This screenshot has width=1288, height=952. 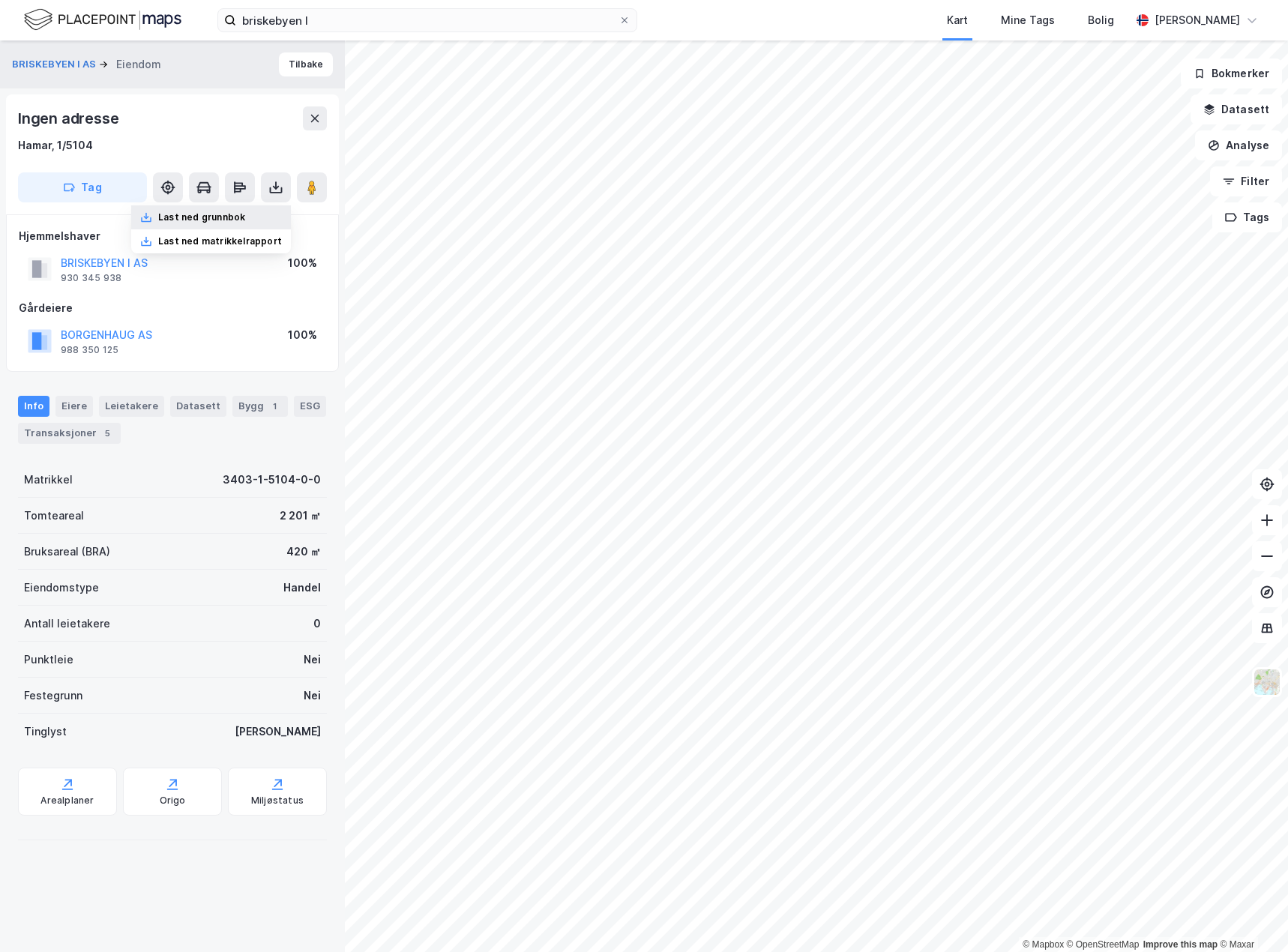 What do you see at coordinates (278, 801) in the screenshot?
I see `div: Miljøstatus` at bounding box center [278, 801].